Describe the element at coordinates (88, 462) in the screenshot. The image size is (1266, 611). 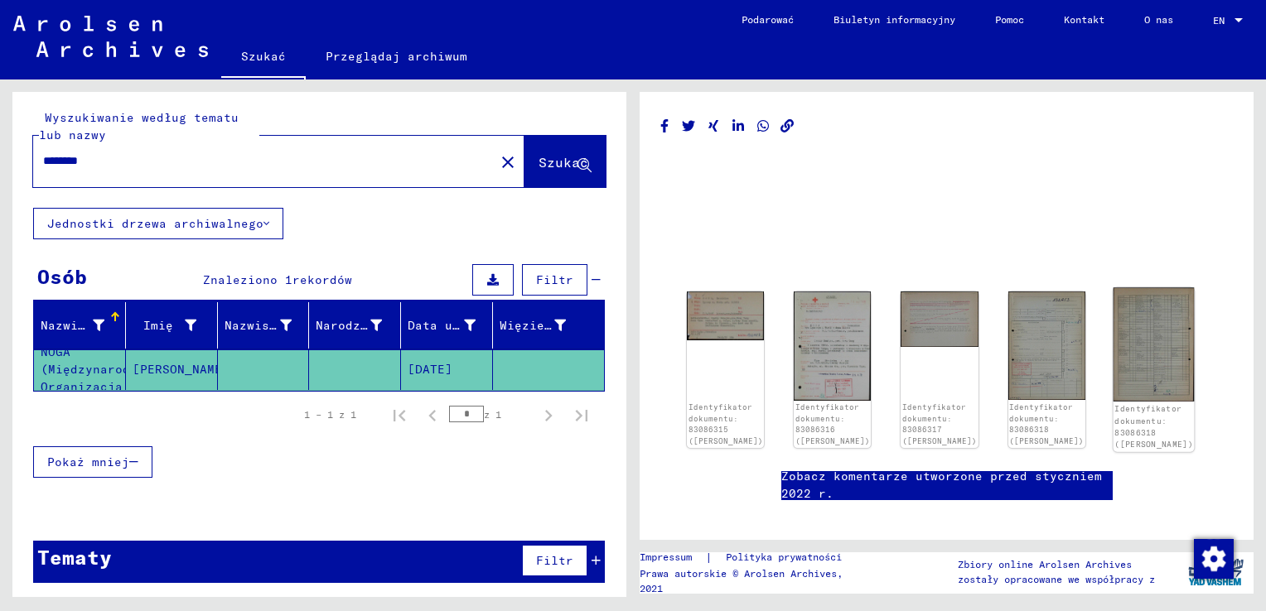
I see `span: Pokaż mniej` at that location.